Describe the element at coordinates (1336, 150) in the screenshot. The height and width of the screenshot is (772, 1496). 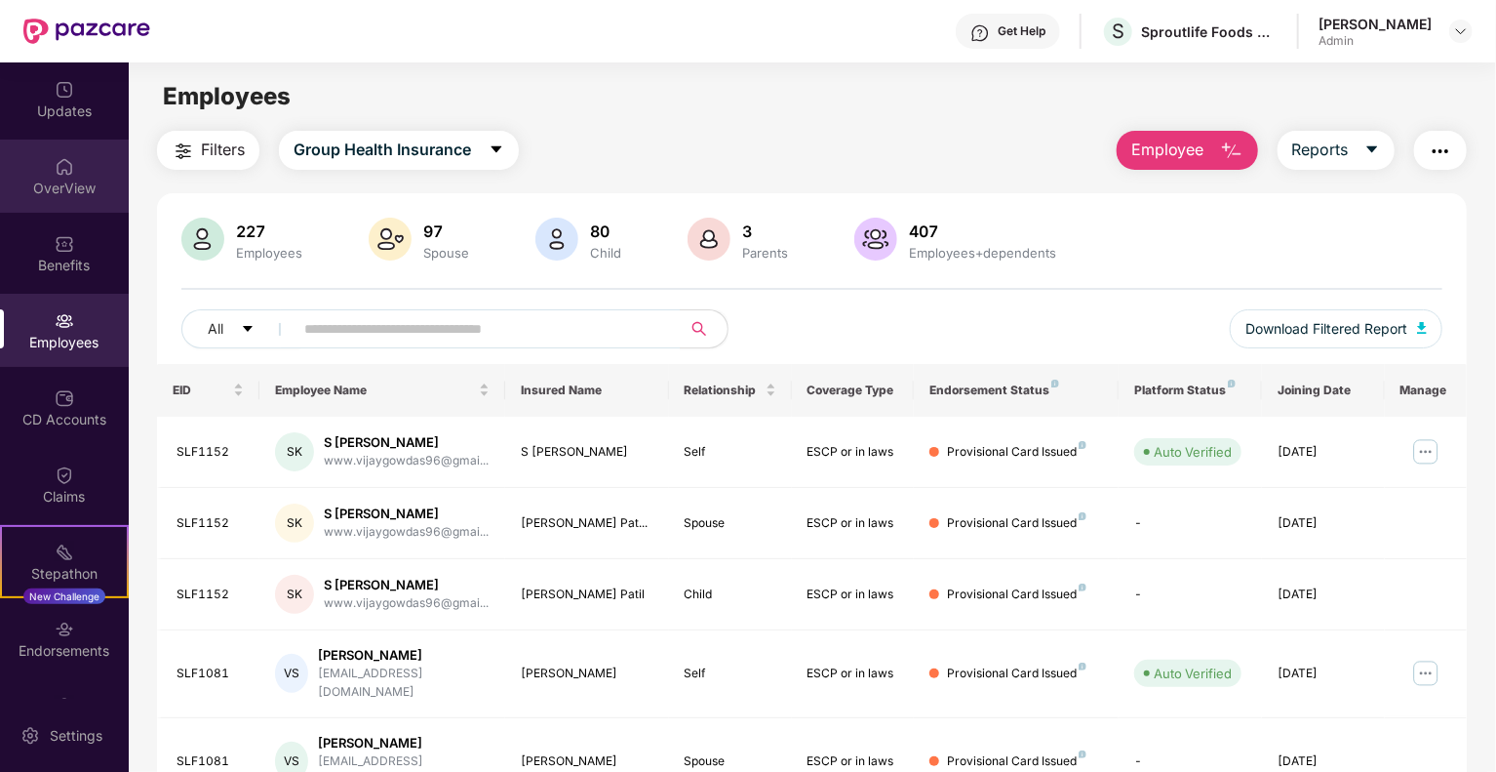
I see `button: Reportscaret-down` at that location.